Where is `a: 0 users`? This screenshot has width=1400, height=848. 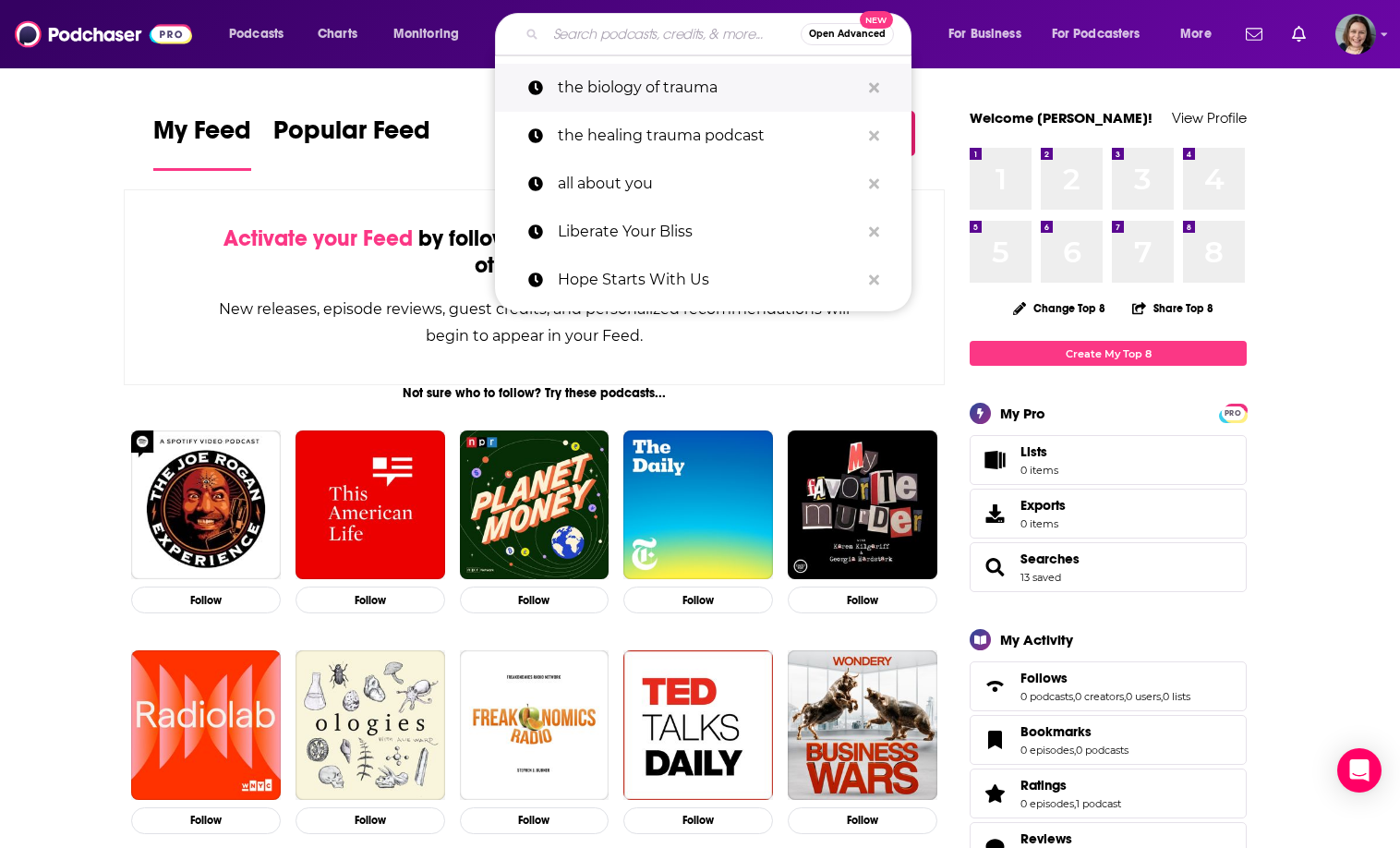 a: 0 users is located at coordinates (1144, 696).